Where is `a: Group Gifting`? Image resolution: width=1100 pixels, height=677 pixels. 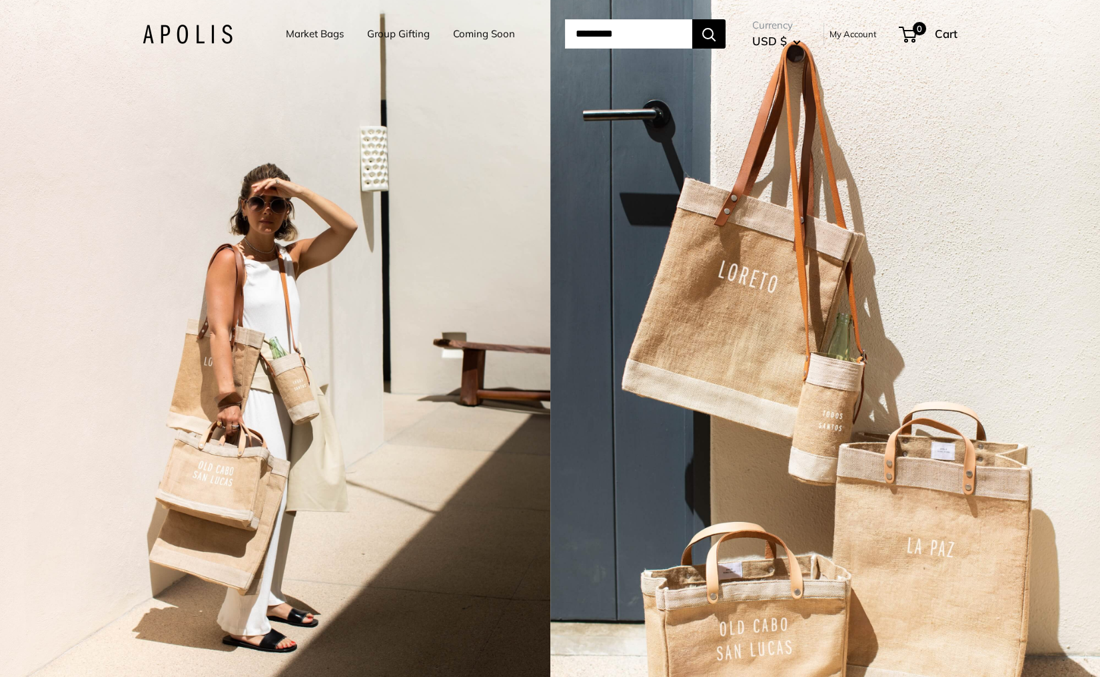 a: Group Gifting is located at coordinates (398, 34).